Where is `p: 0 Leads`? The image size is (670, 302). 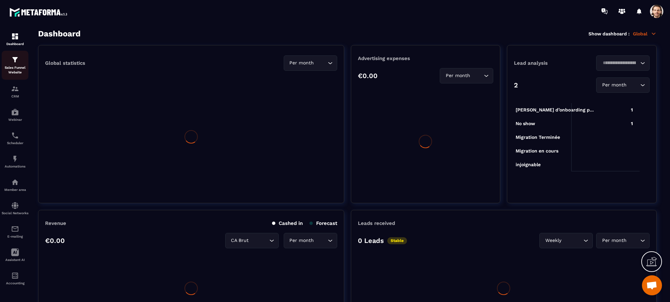
p: 0 Leads is located at coordinates (371, 241).